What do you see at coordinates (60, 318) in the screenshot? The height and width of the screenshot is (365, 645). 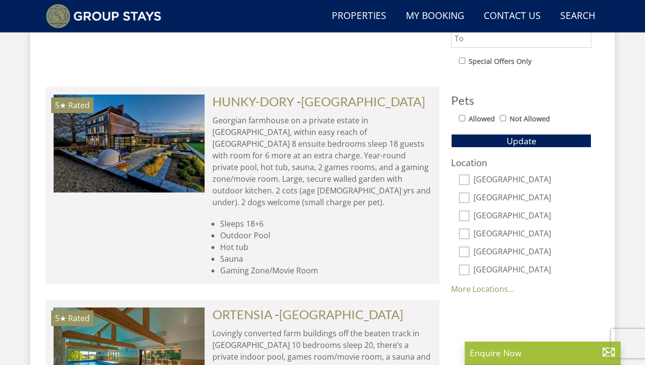 I see `span: ORTENSIA has a 5 star rating under the Quality in Tourism Scheme` at bounding box center [60, 318].